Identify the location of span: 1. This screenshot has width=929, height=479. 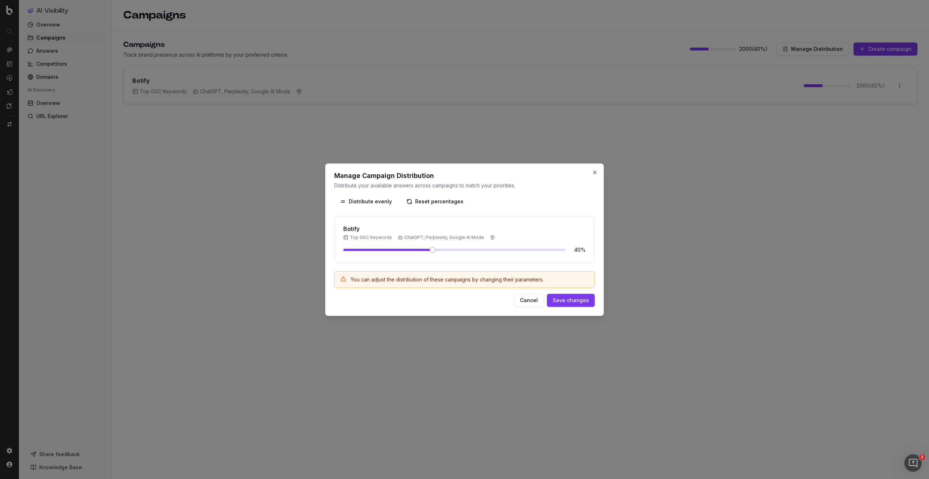
(923, 457).